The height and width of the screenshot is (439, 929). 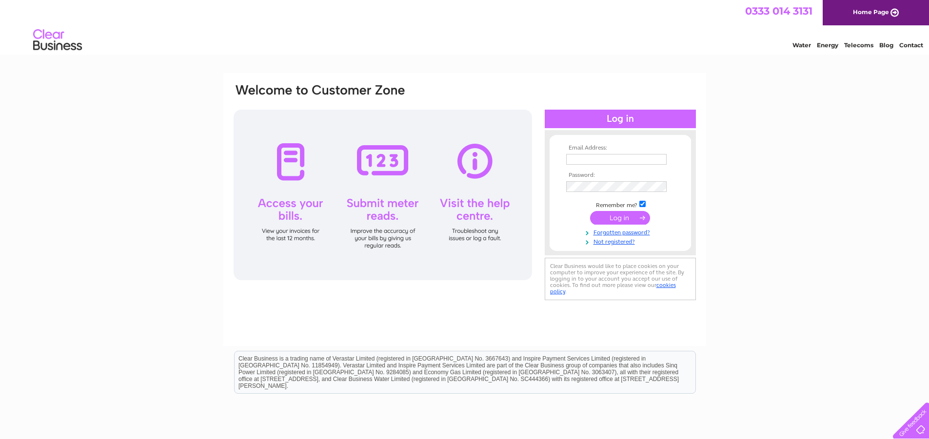 What do you see at coordinates (827, 45) in the screenshot?
I see `a: Energy` at bounding box center [827, 45].